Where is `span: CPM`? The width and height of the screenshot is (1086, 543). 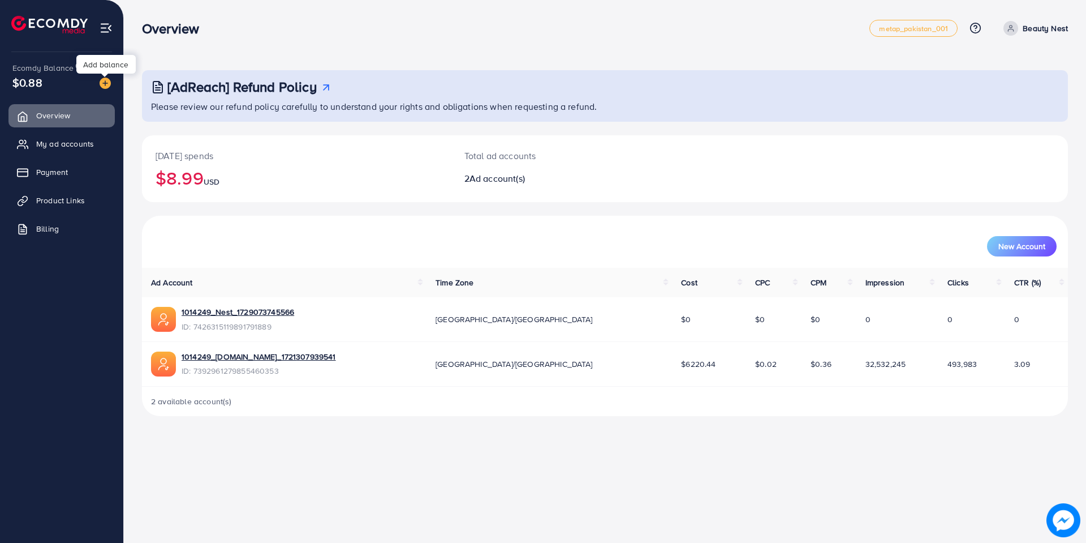
span: CPM is located at coordinates (819, 282).